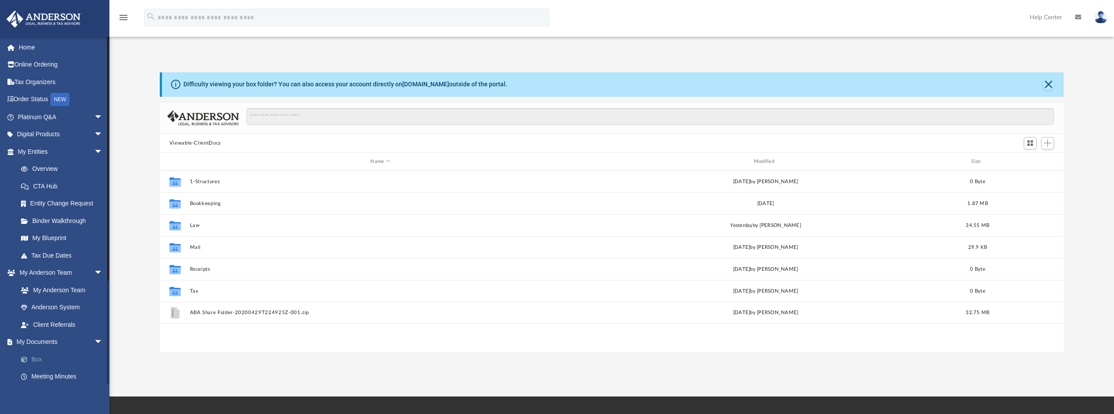  What do you see at coordinates (1101, 17) in the screenshot?
I see `img: User Pic` at bounding box center [1101, 17].